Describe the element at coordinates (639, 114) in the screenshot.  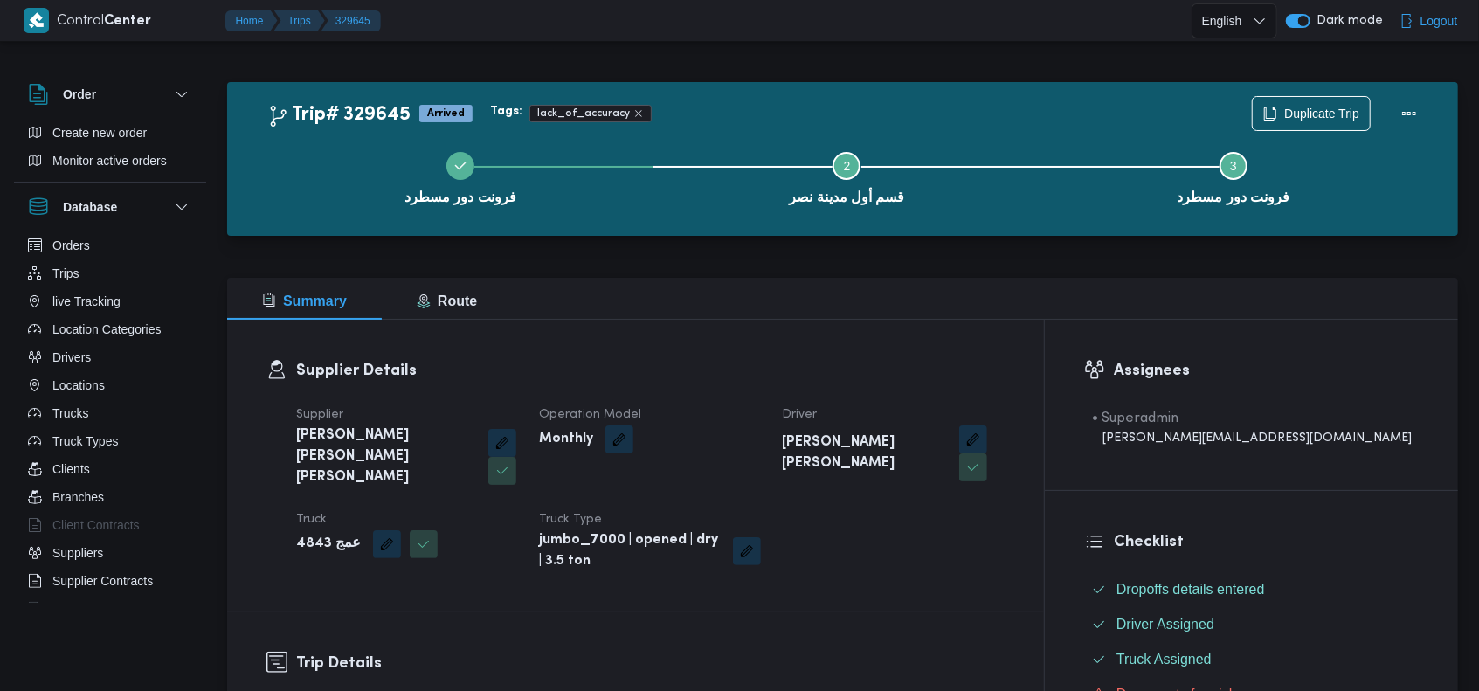
I see `button: Remove trip tag` at that location.